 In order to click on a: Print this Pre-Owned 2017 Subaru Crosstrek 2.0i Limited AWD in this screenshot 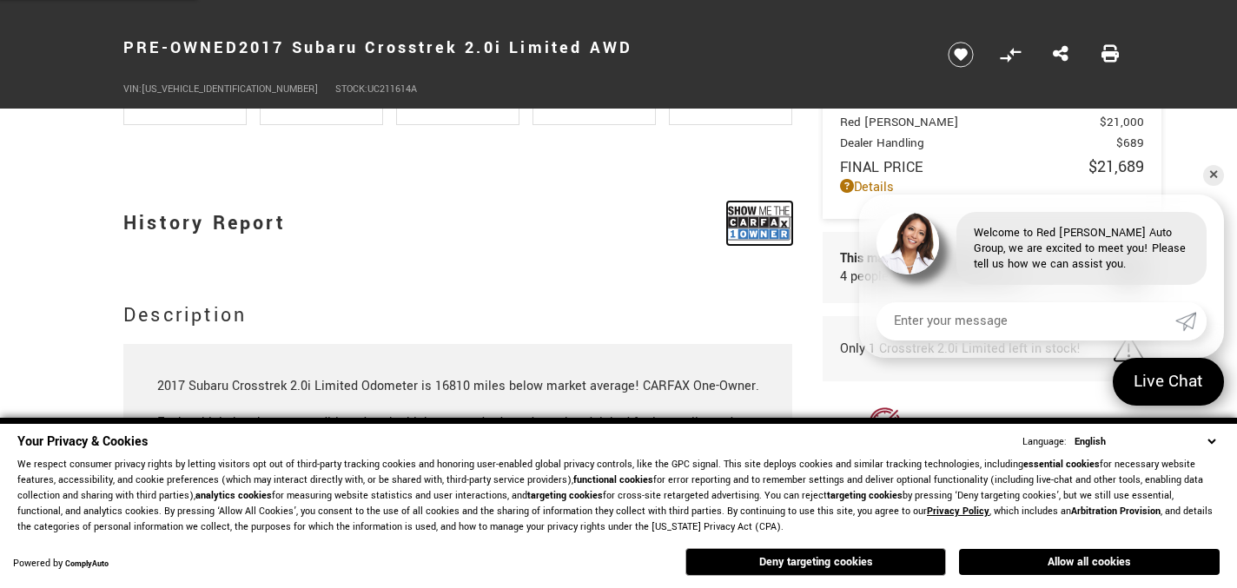, I will do `click(1110, 55)`.